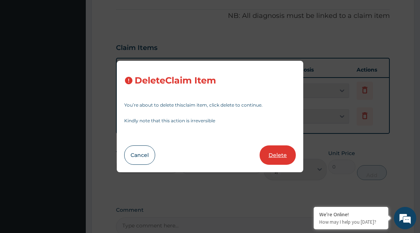 The image size is (420, 233). Describe the element at coordinates (73, 168) in the screenshot. I see `textarea: Type your message and hit 'Enter'` at that location.